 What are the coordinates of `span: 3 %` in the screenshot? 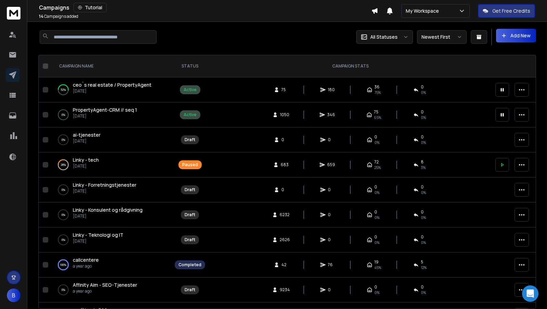 It's located at (423, 167).